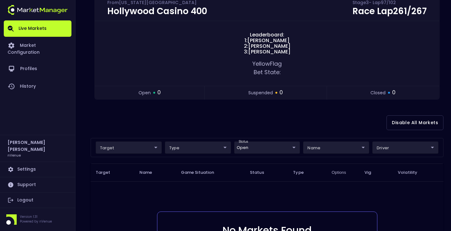 Image resolution: width=451 pixels, height=231 pixels. Describe the element at coordinates (261, 93) in the screenshot. I see `span: suspended` at that location.